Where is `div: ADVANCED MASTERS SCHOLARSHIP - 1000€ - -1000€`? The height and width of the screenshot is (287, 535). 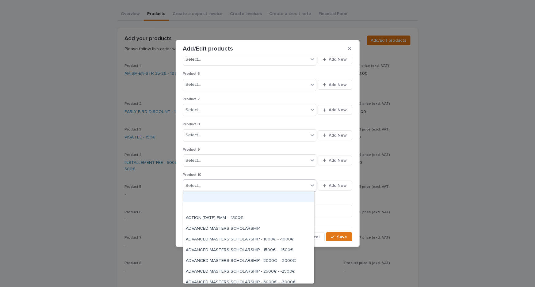 div: ADVANCED MASTERS SCHOLARSHIP - 1000€ - -1000€ is located at coordinates (249, 240).